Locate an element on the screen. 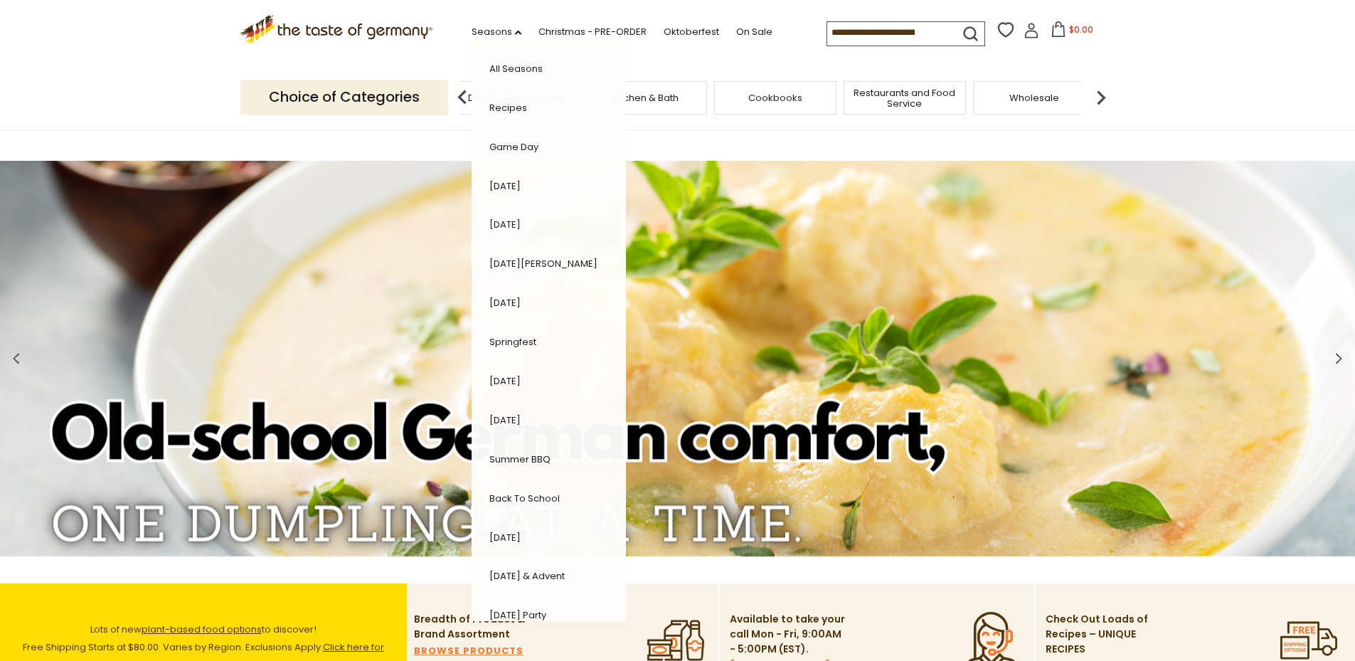 The image size is (1355, 661). a: Seasons is located at coordinates (496, 32).